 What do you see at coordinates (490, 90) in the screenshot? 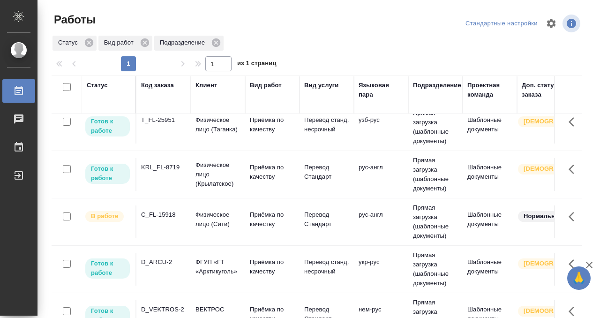
I see `div: Проектная команда` at bounding box center [490, 90].